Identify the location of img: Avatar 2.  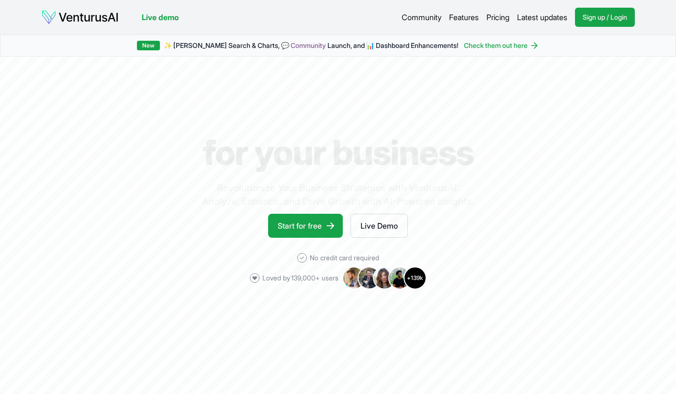
(369, 278).